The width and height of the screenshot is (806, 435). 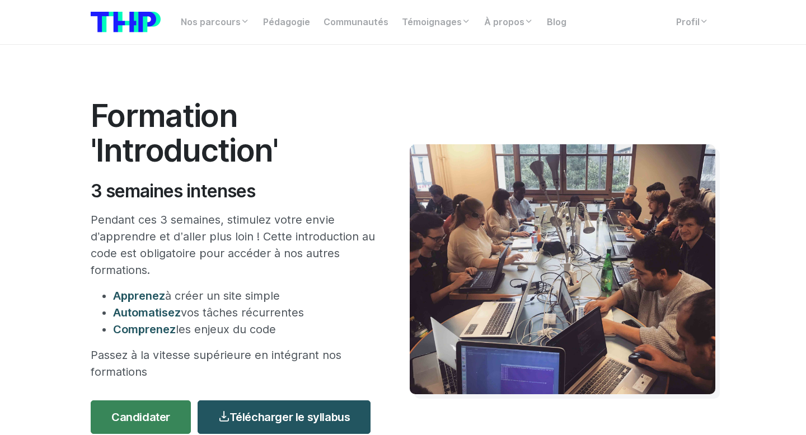 What do you see at coordinates (556, 22) in the screenshot?
I see `a: Blog` at bounding box center [556, 22].